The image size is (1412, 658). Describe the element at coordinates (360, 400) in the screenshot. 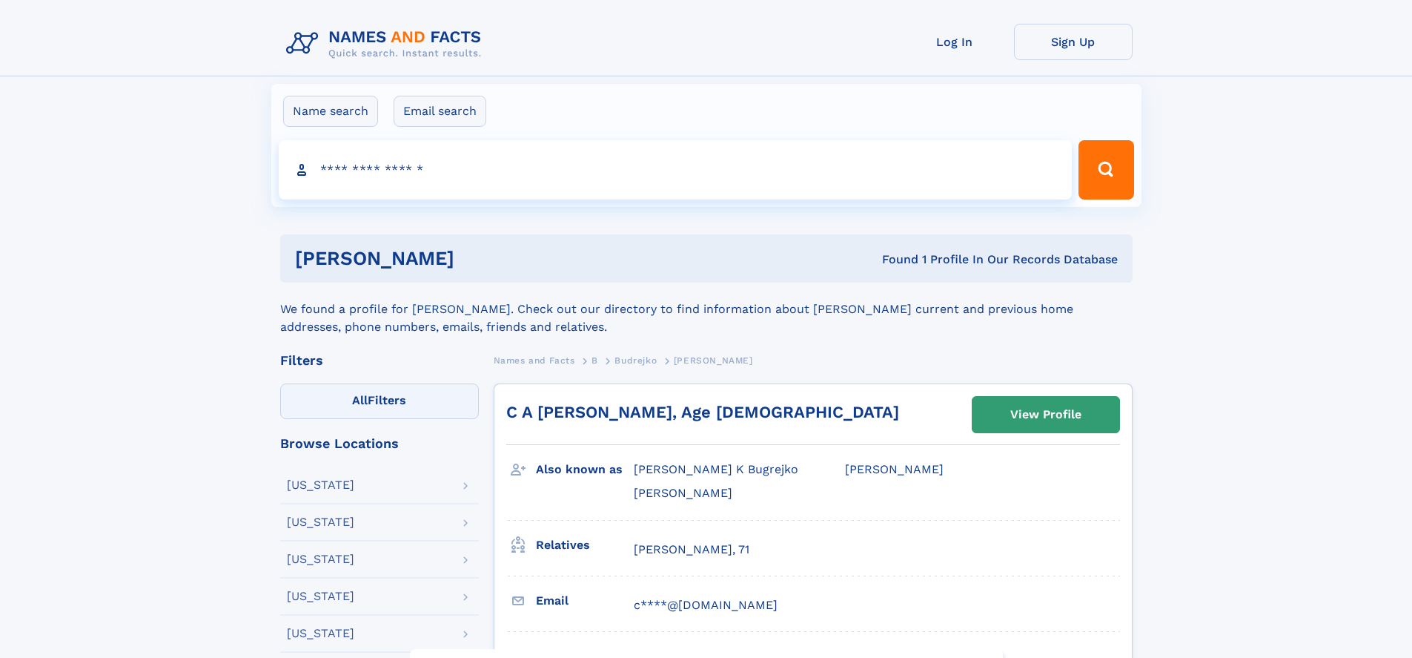

I see `span: All` at that location.